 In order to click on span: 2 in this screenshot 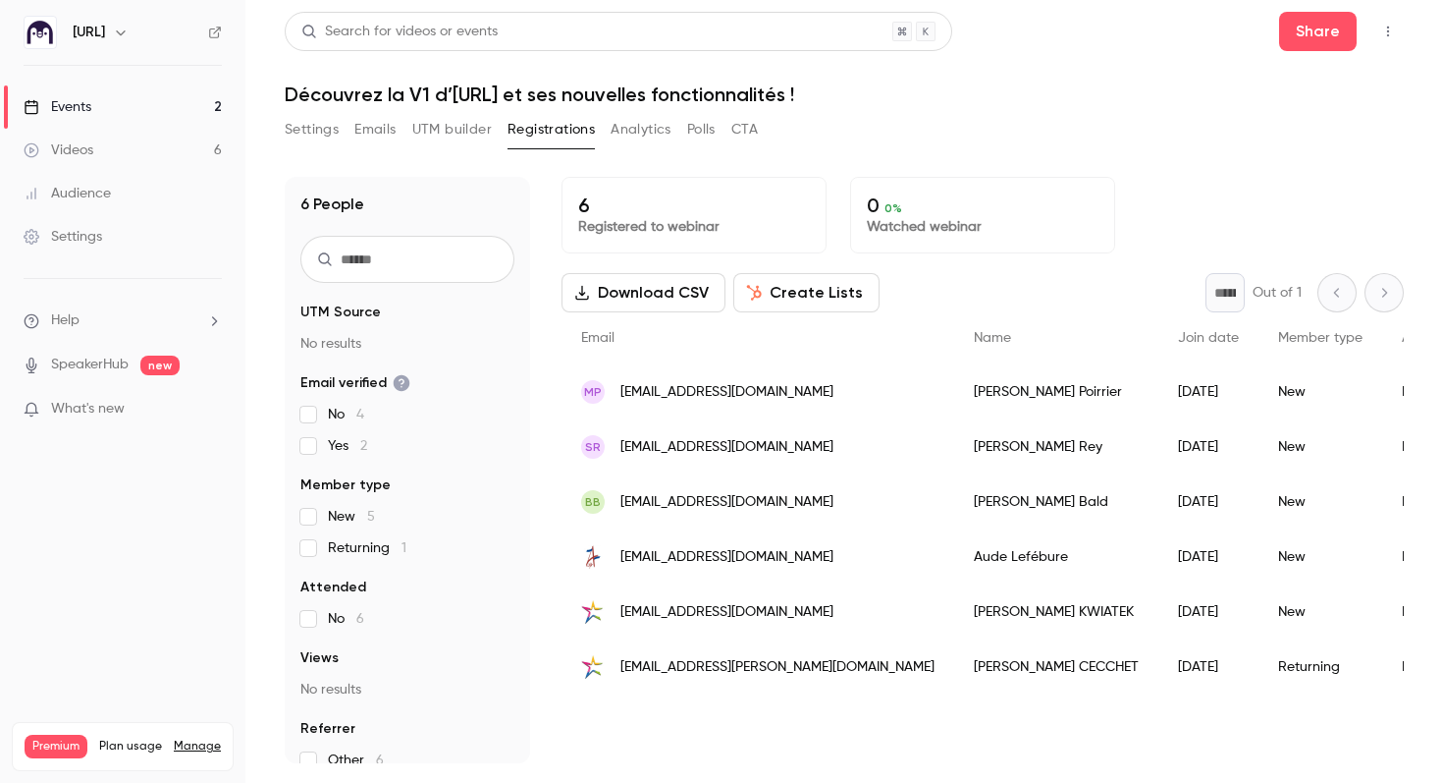, I will do `click(363, 446)`.